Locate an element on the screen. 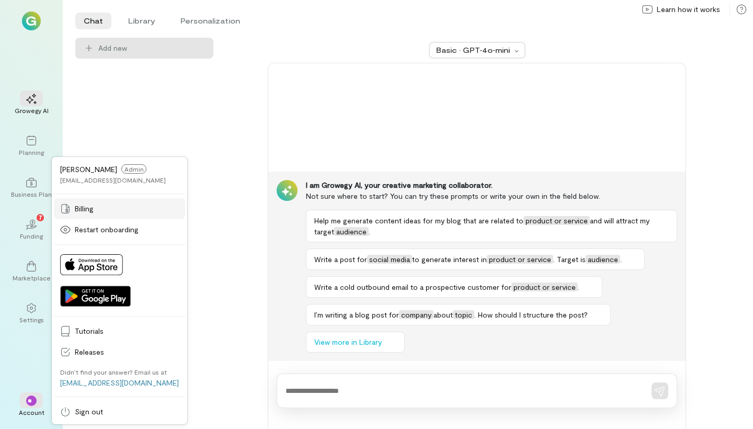 This screenshot has width=753, height=429. span: Help me generate content ideas for my blog that are related to is located at coordinates (419, 220).